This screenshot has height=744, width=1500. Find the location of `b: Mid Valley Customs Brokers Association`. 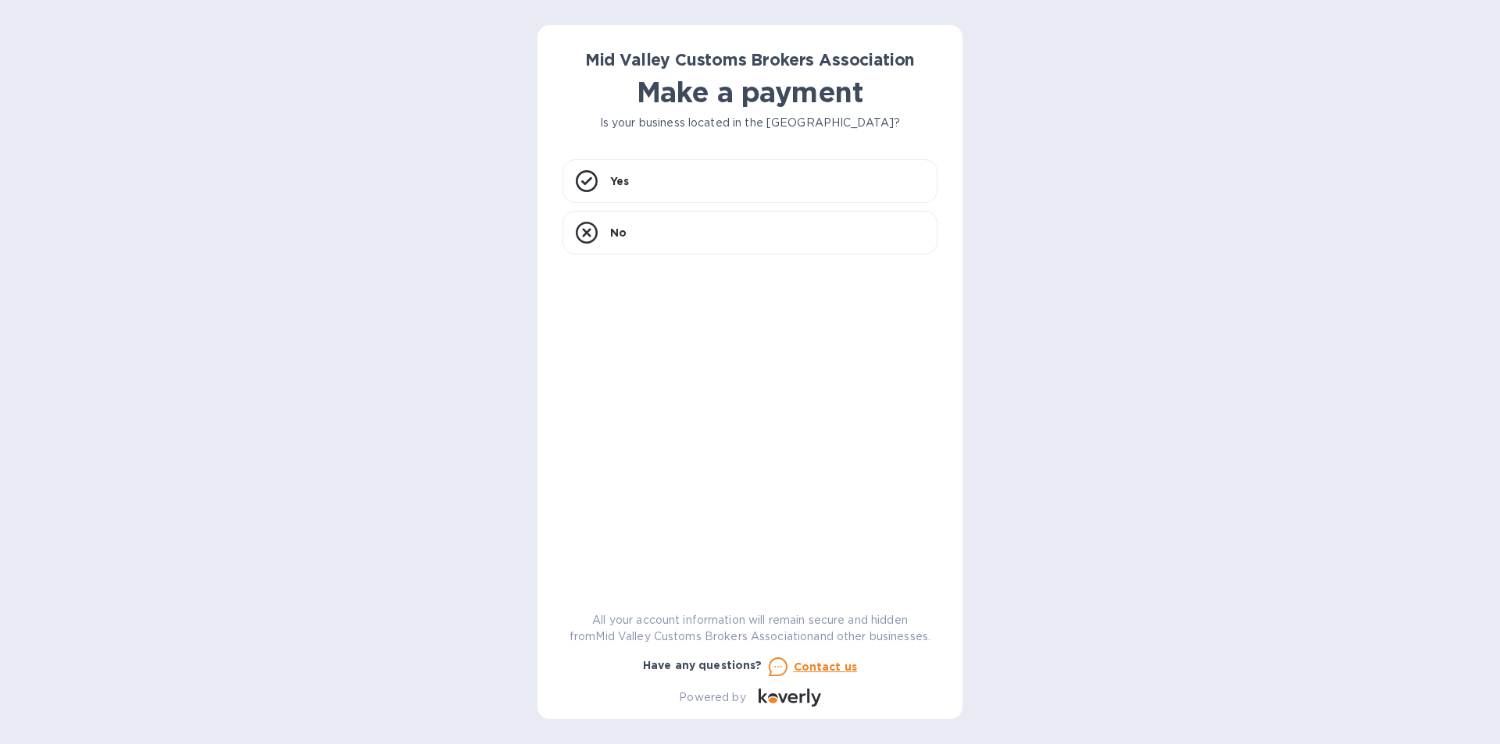

b: Mid Valley Customs Brokers Association is located at coordinates (750, 59).